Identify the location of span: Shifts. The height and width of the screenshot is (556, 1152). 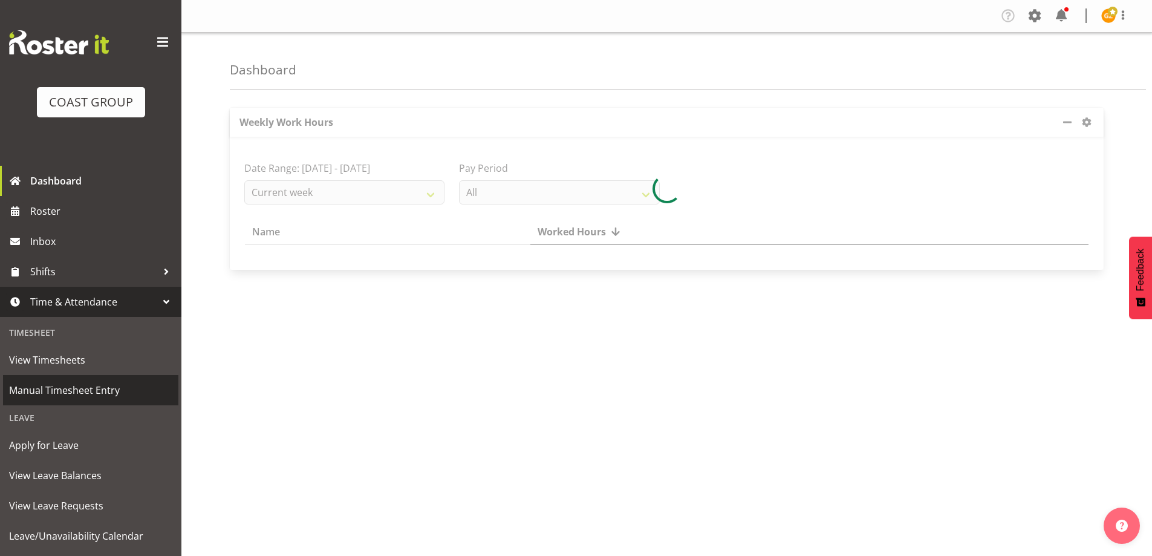
(94, 272).